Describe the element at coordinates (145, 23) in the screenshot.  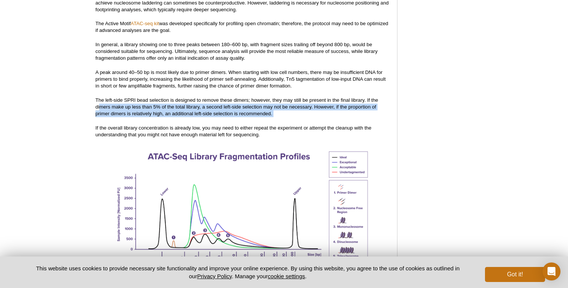
I see `a: ATAC-seq kit` at that location.